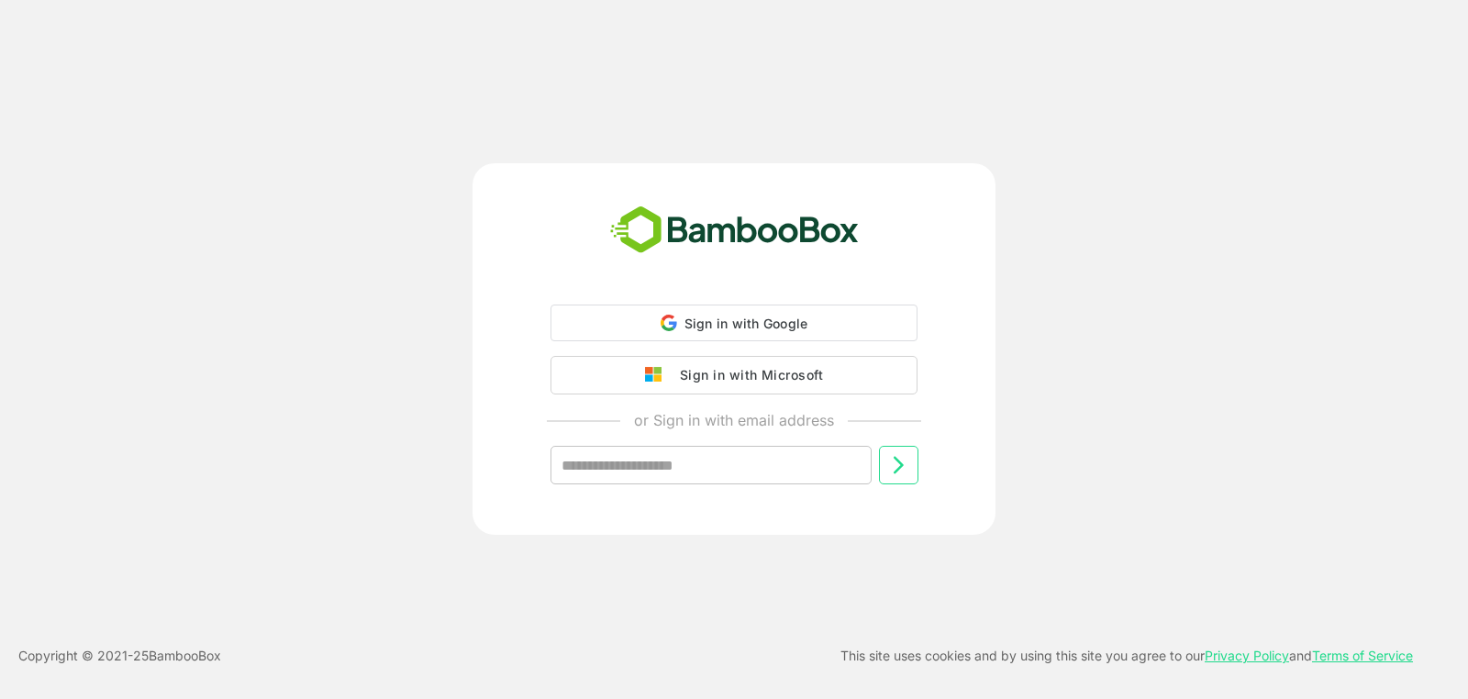 Image resolution: width=1468 pixels, height=699 pixels. Describe the element at coordinates (1362, 655) in the screenshot. I see `a: Terms of Service` at that location.